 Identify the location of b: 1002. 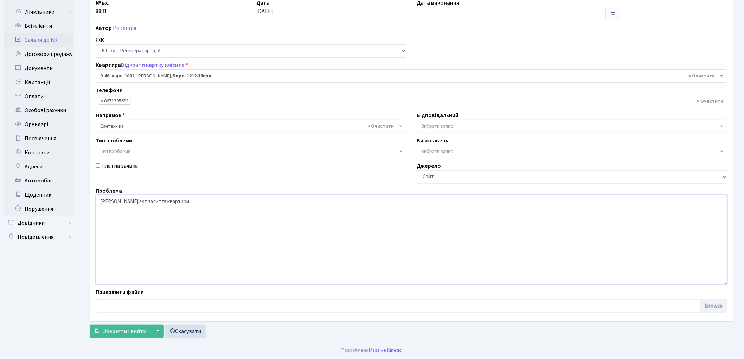
(129, 76).